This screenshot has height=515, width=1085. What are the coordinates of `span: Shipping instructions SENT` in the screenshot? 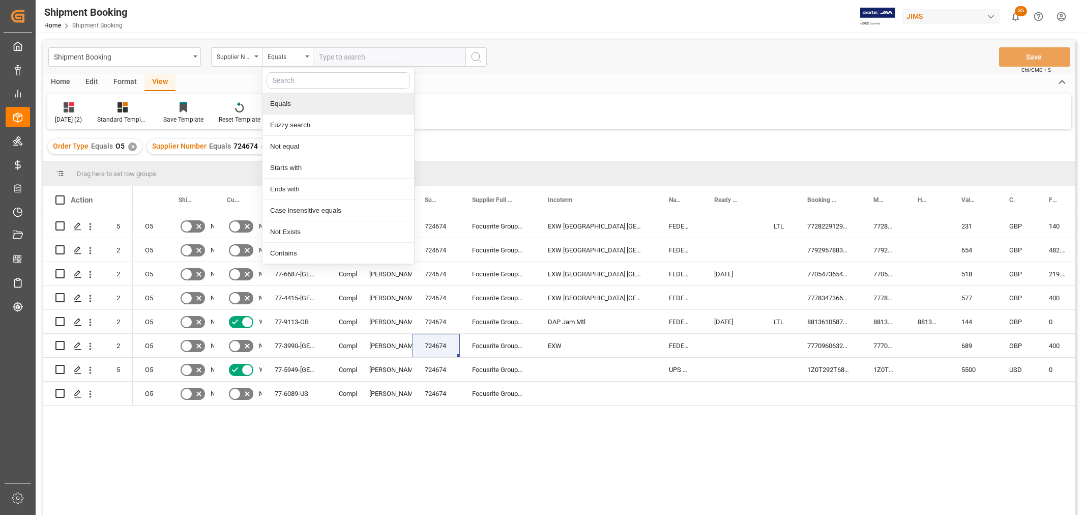 It's located at (186, 200).